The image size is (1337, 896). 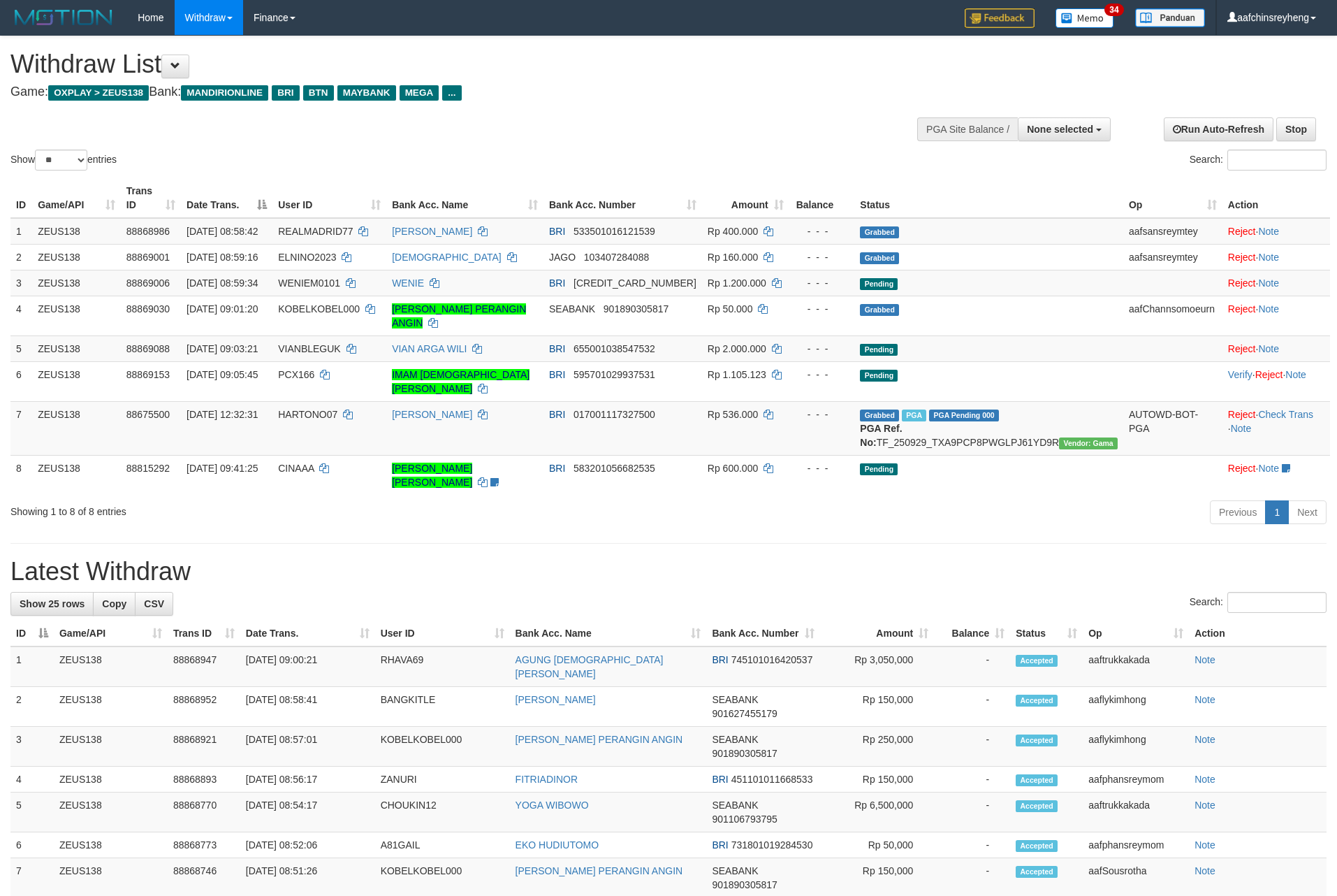 What do you see at coordinates (614, 375) in the screenshot?
I see `span: Copy 595701029937531 to clipboard` at bounding box center [614, 375].